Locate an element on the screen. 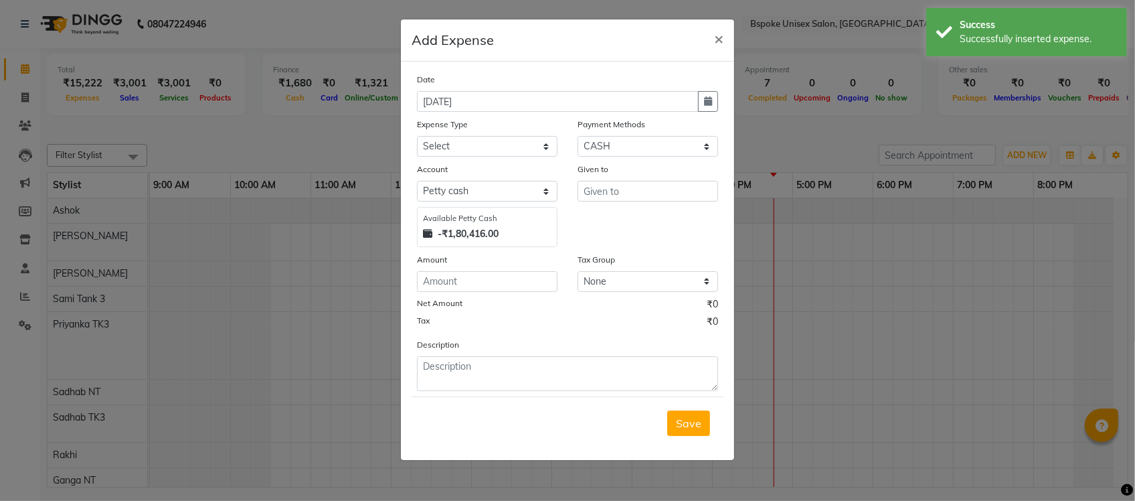  div: Success is located at coordinates (1038, 25).